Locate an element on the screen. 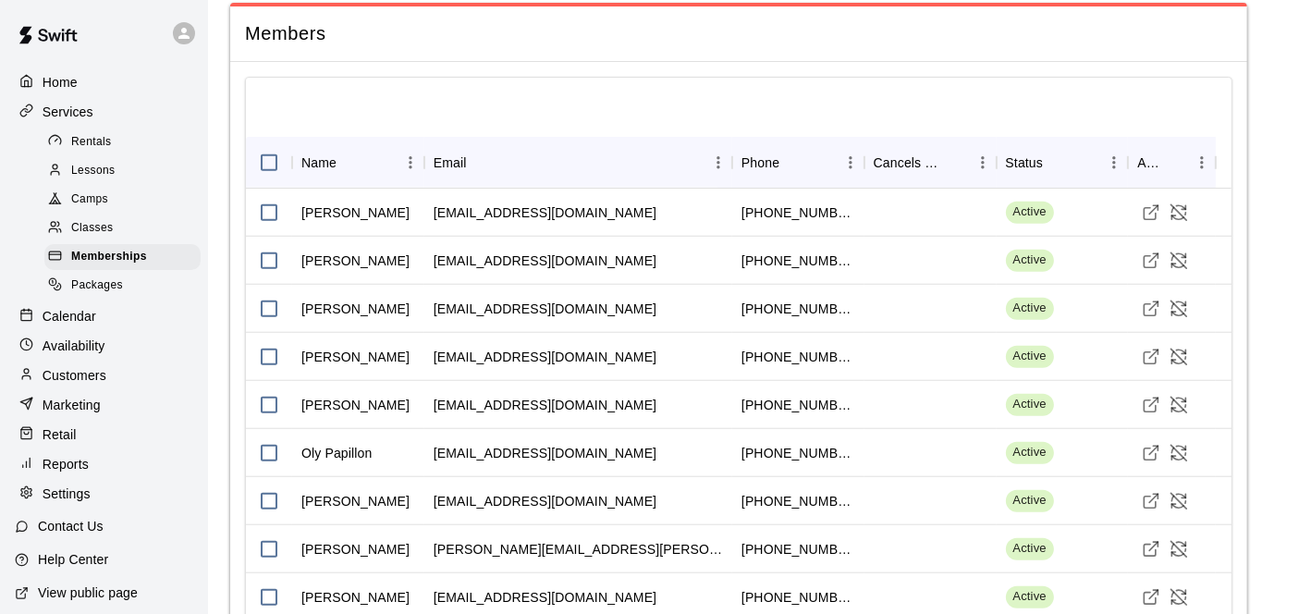  a: Classes is located at coordinates (126, 228).